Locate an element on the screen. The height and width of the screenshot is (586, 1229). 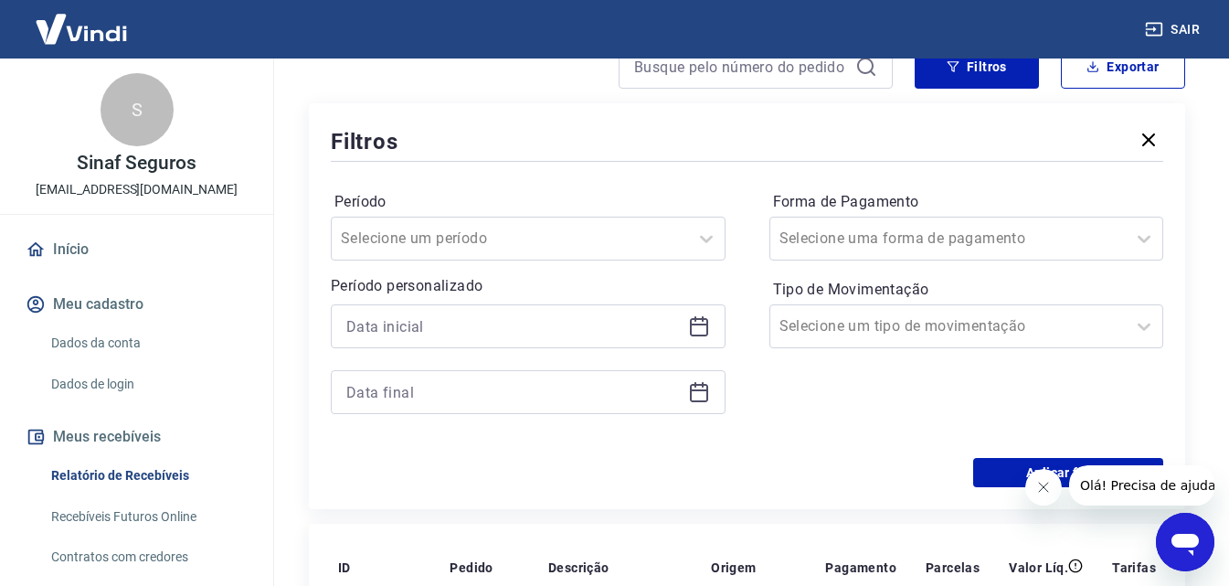
label: Período is located at coordinates (528, 202).